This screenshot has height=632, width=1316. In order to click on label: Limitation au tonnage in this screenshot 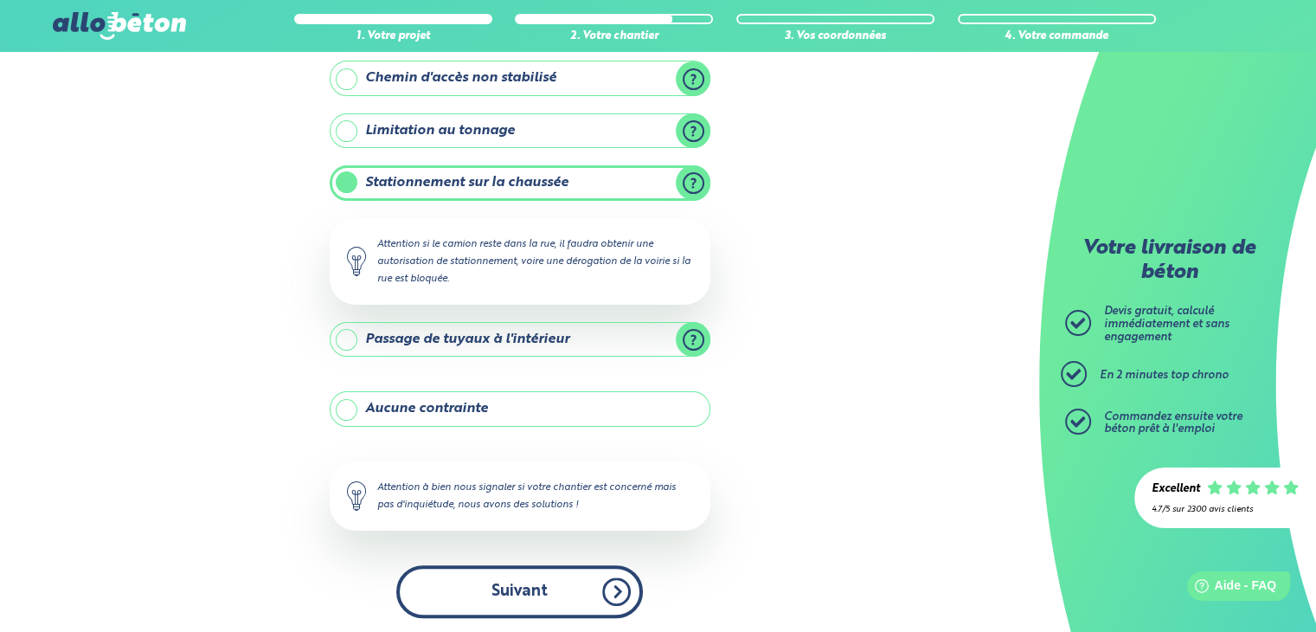, I will do `click(520, 131)`.